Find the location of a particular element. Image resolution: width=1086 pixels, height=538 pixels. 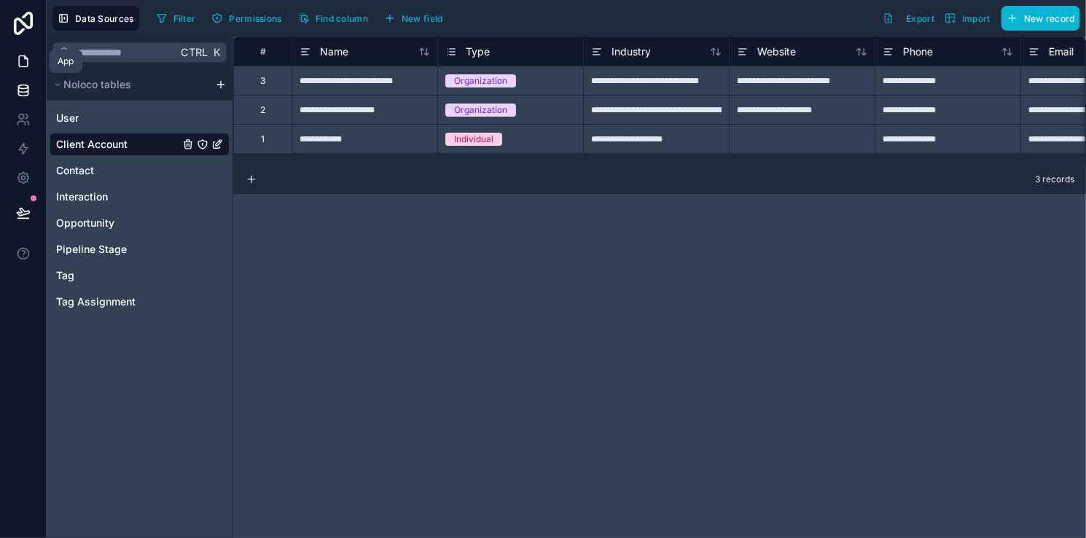

button: Filter is located at coordinates (176, 18).